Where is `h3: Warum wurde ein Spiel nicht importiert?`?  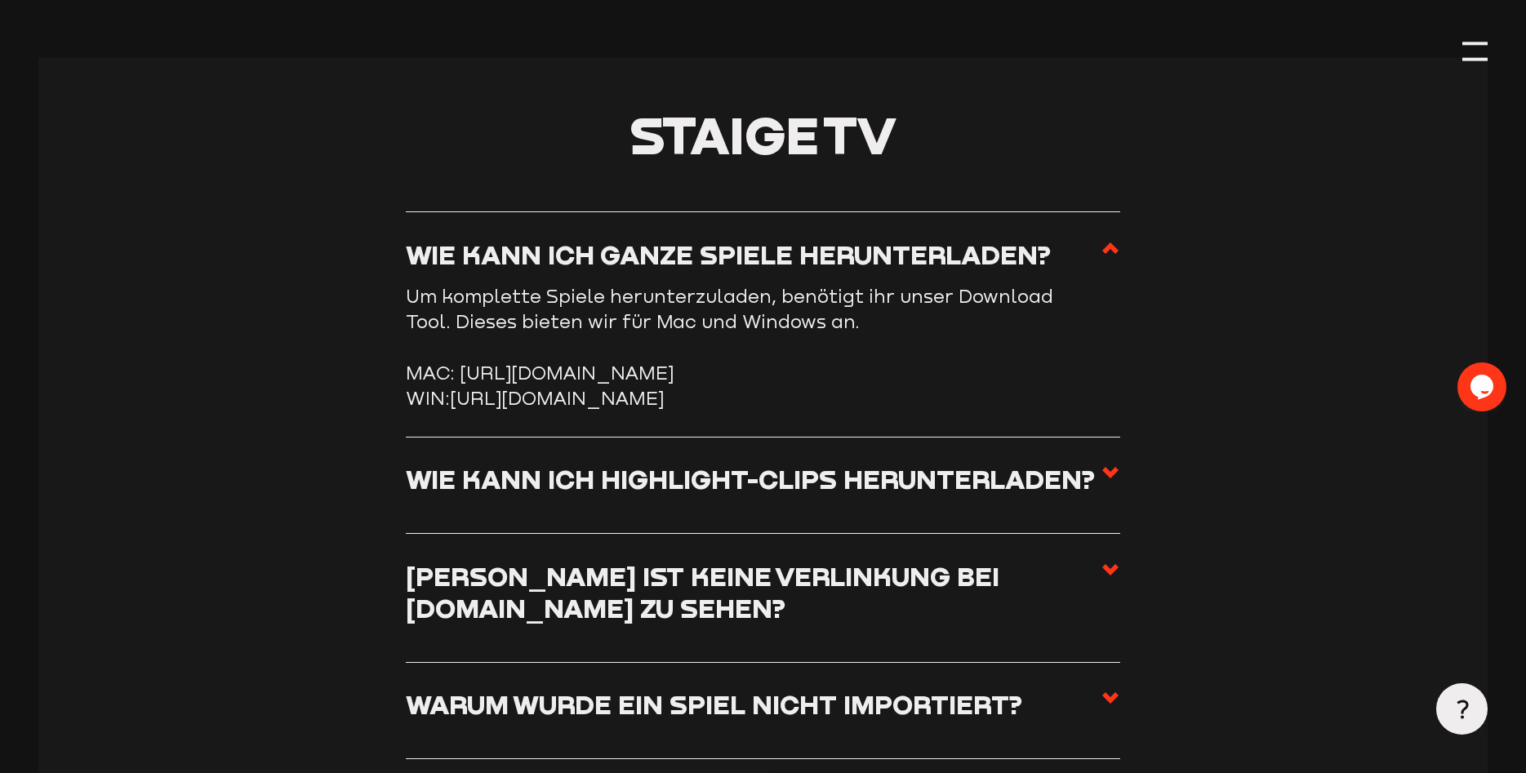
h3: Warum wurde ein Spiel nicht importiert? is located at coordinates (714, 704).